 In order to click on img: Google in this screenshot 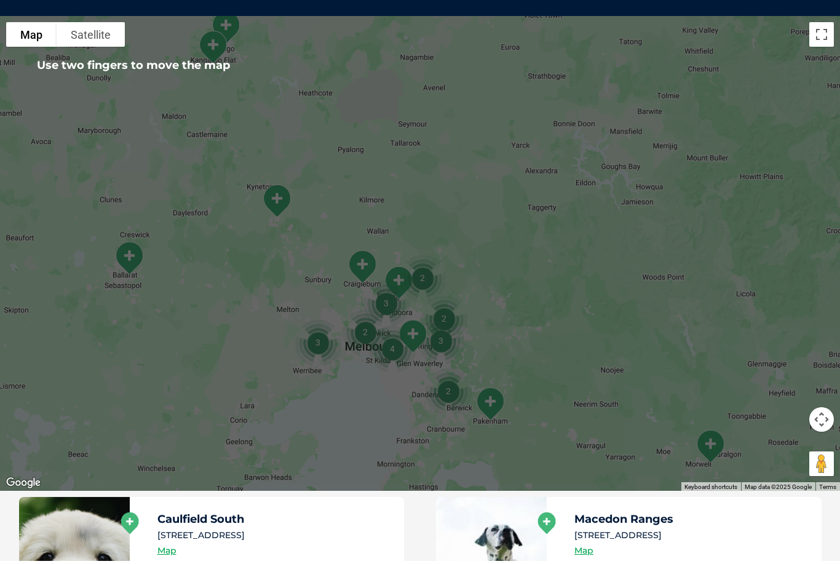, I will do `click(23, 486)`.